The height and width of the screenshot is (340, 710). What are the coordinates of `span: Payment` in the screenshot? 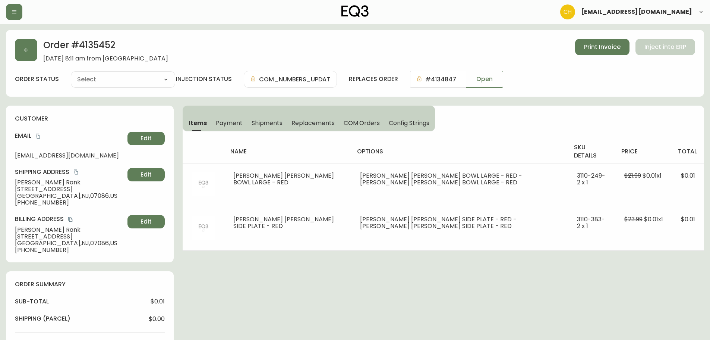 It's located at (229, 123).